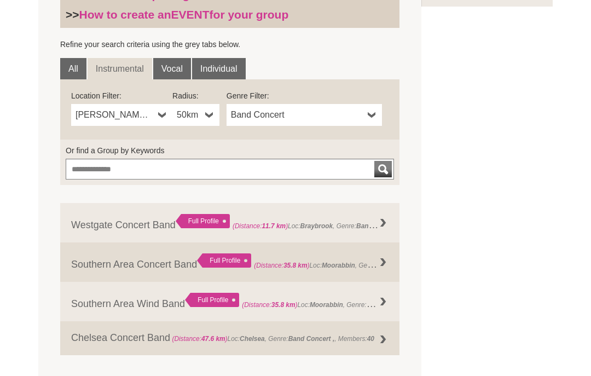 This screenshot has width=591, height=376. I want to click on strong: 47.6 km, so click(214, 340).